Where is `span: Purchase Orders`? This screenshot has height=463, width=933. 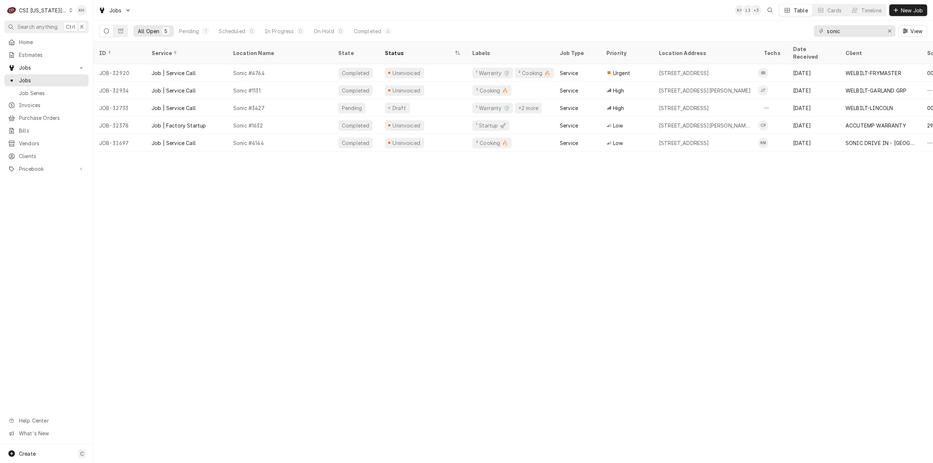
span: Purchase Orders is located at coordinates (52, 118).